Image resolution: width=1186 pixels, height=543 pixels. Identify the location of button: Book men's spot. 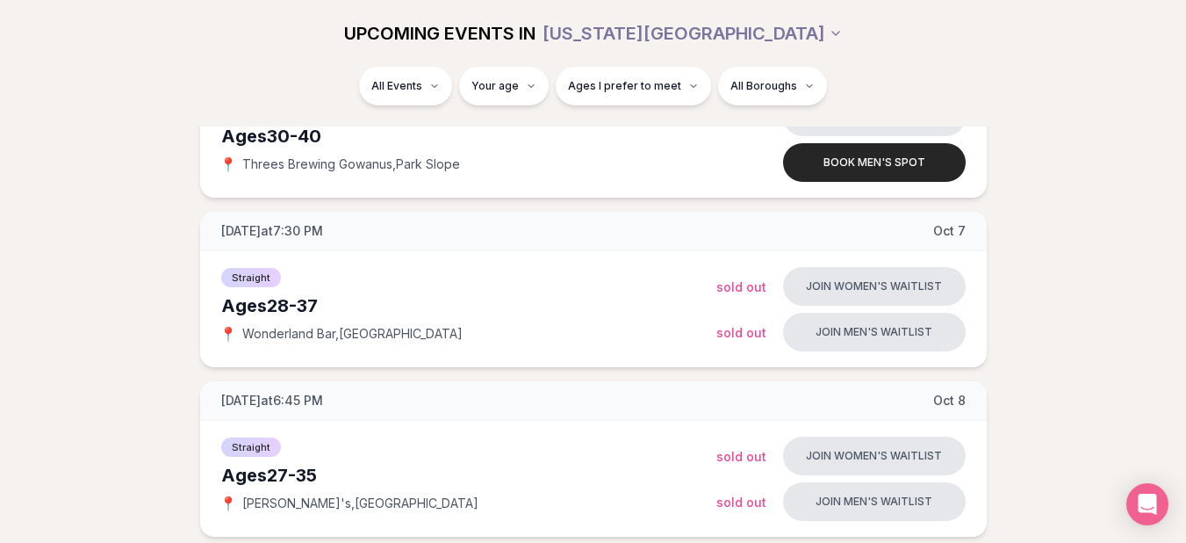
(875, 162).